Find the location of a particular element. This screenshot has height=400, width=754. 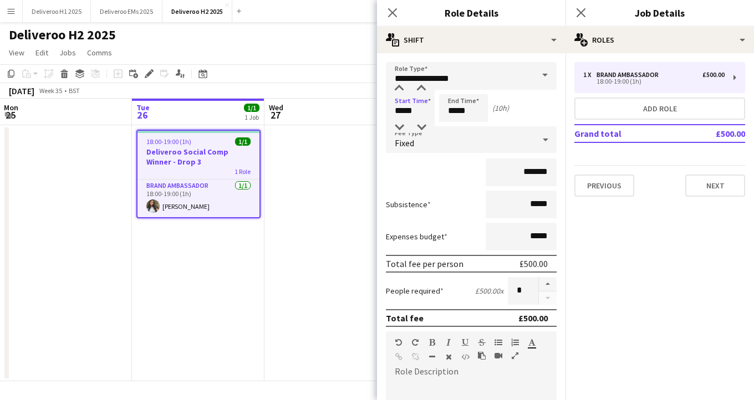

span: View is located at coordinates (17, 53).